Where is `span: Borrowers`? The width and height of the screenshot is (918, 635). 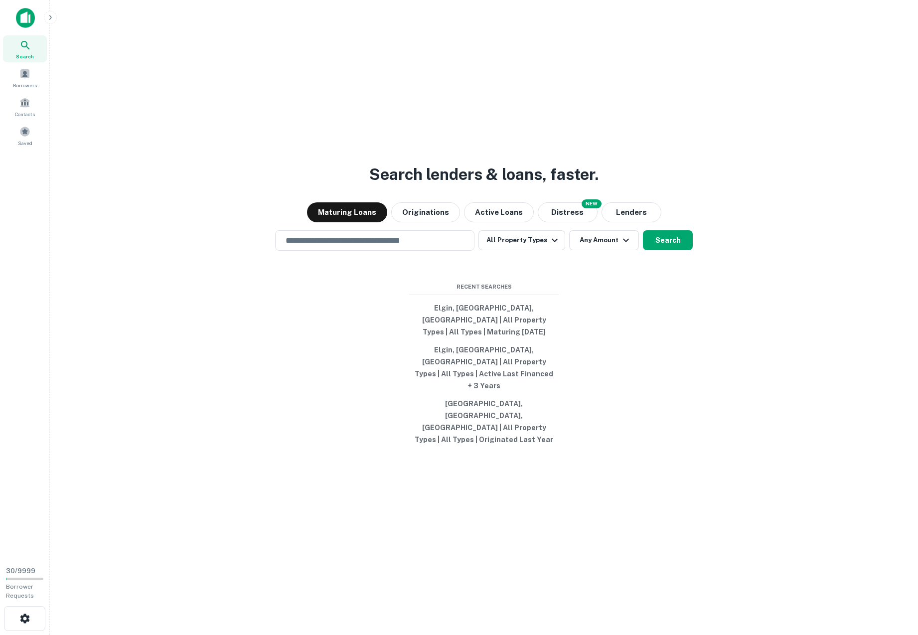
span: Borrowers is located at coordinates (25, 85).